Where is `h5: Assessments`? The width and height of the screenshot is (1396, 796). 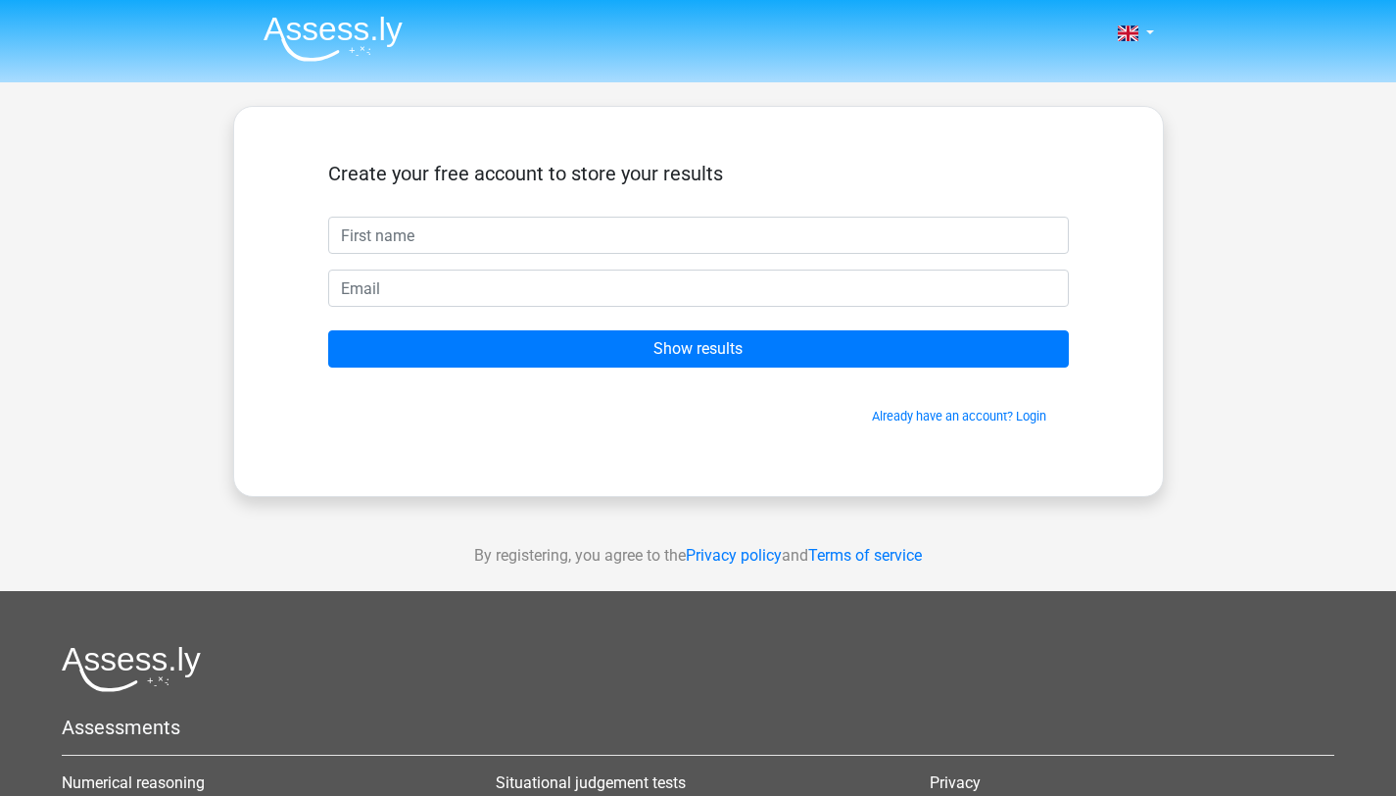 h5: Assessments is located at coordinates (698, 727).